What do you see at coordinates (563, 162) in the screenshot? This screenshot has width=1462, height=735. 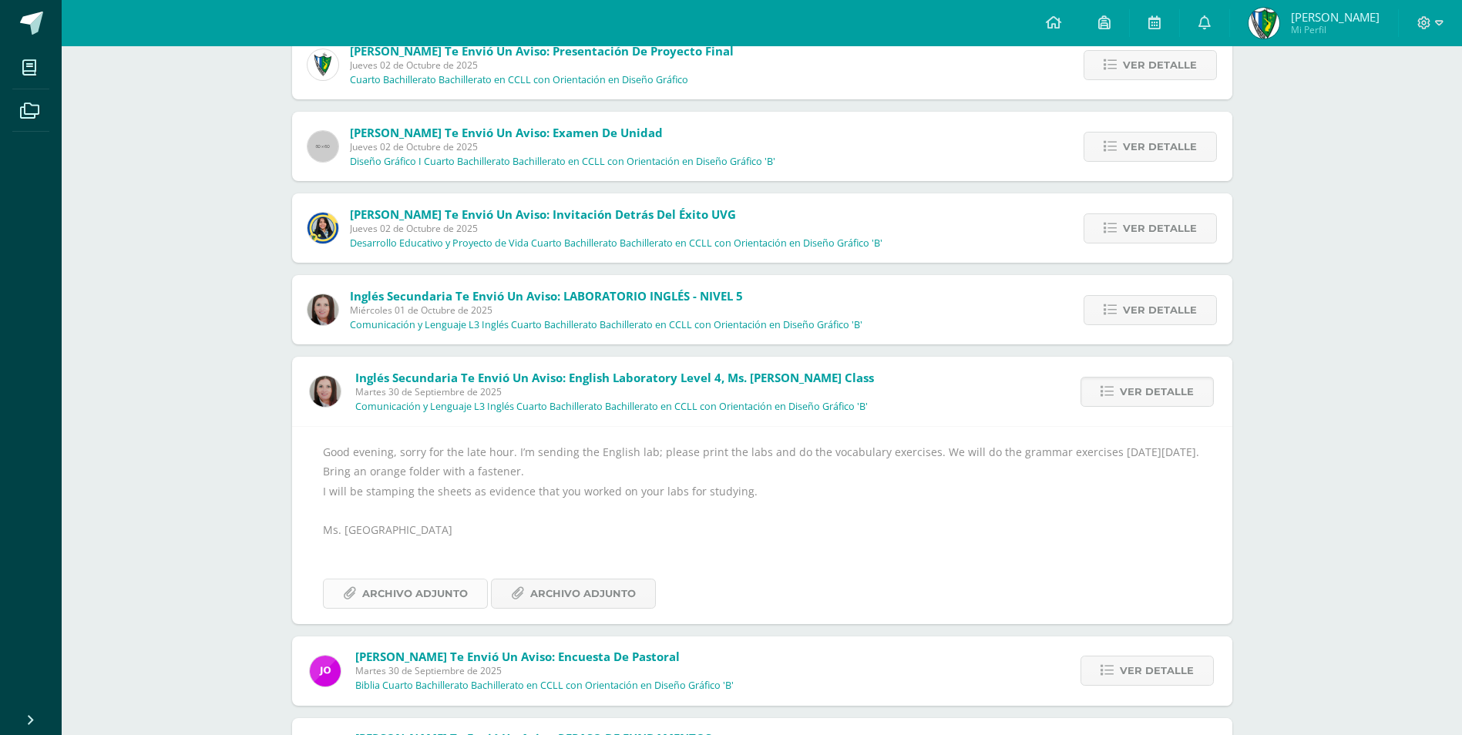 I see `p: Diseño Gráfico I Cuarto Bachillerato Bachillerato en CCLL con Orientación en Diseño Gráfico 'B'` at bounding box center [563, 162].